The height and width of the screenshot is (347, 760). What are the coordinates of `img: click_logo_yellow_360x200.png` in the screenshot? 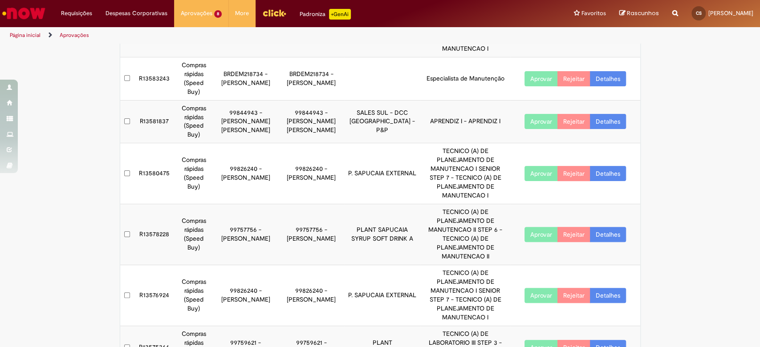 It's located at (274, 13).